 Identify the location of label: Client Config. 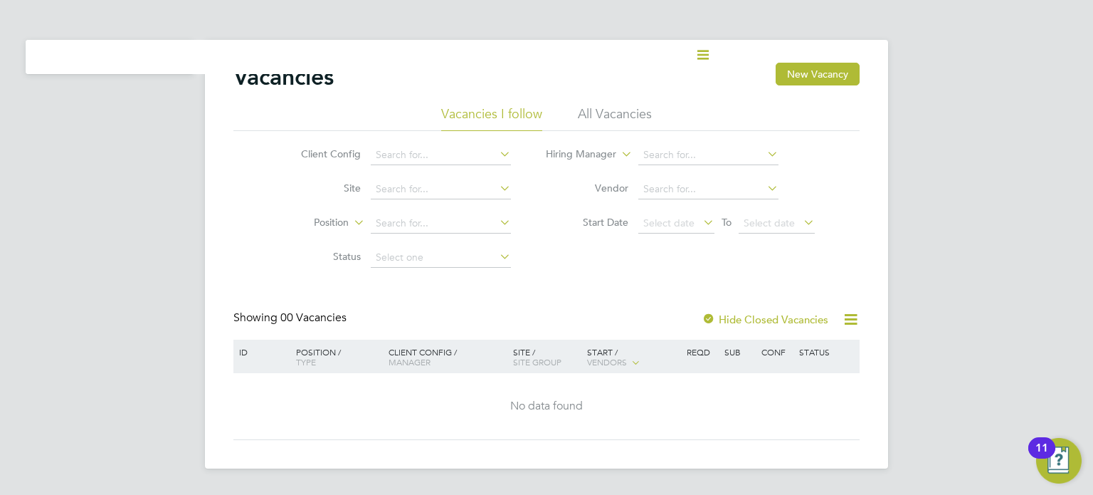
(320, 154).